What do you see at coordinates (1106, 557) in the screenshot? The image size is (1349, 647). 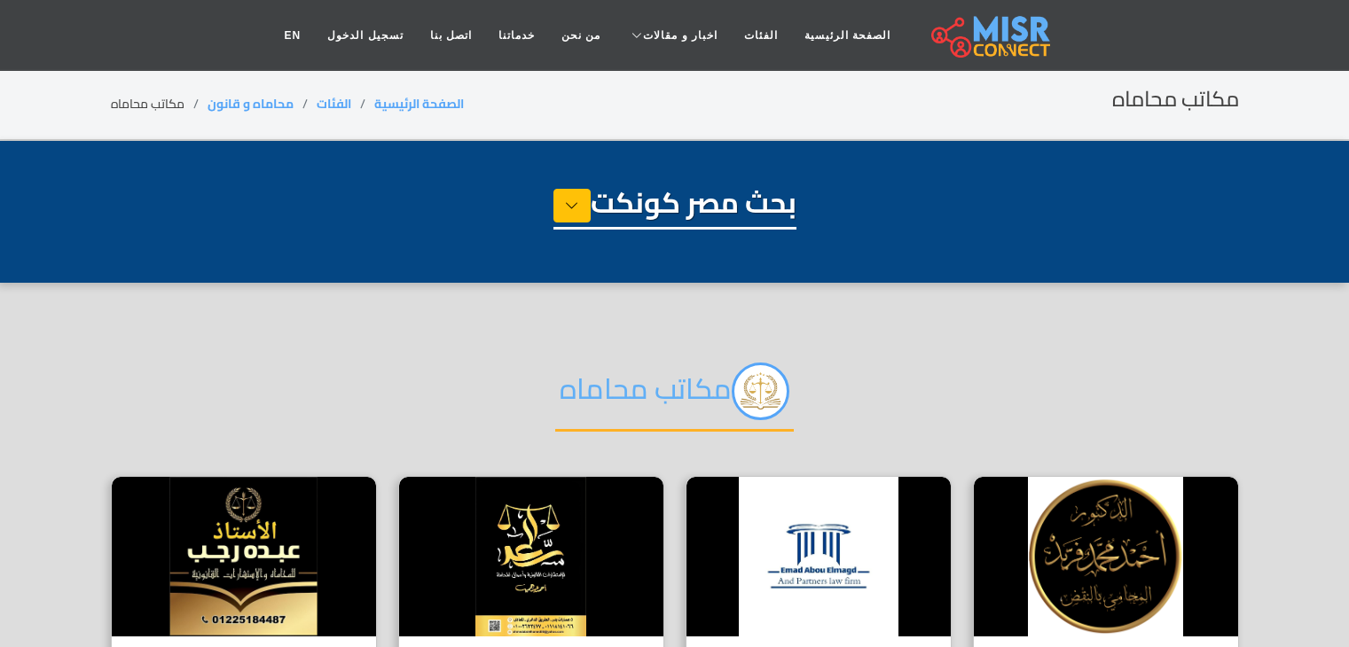 I see `img: مكتب المستشار القانوني الدكتور أحمد فريد للإستشارات القانونية` at bounding box center [1106, 557].